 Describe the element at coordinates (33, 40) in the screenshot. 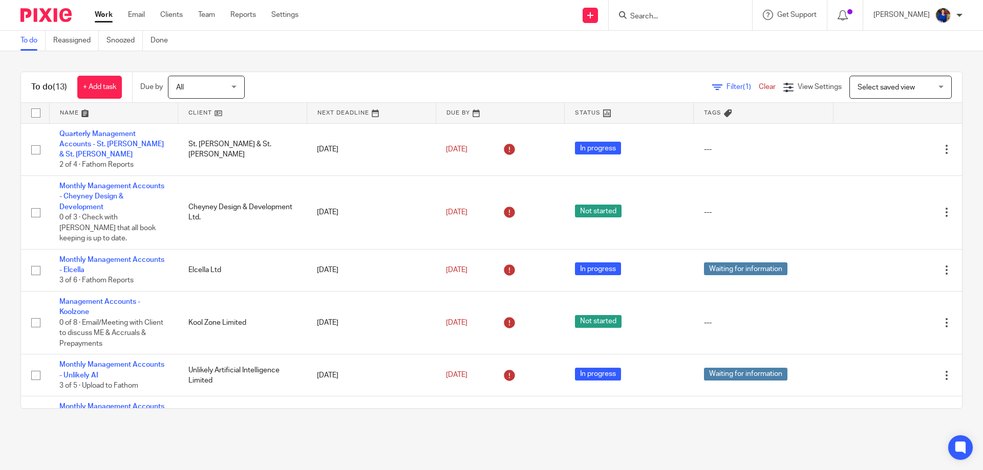

I see `a: To do` at that location.